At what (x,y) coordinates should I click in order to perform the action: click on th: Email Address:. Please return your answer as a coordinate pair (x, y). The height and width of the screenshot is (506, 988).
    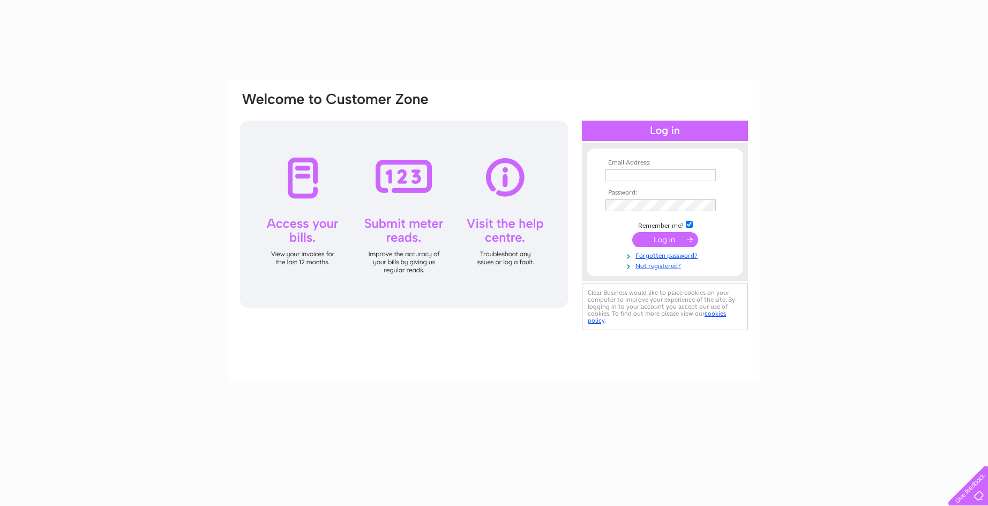
    Looking at the image, I should click on (665, 163).